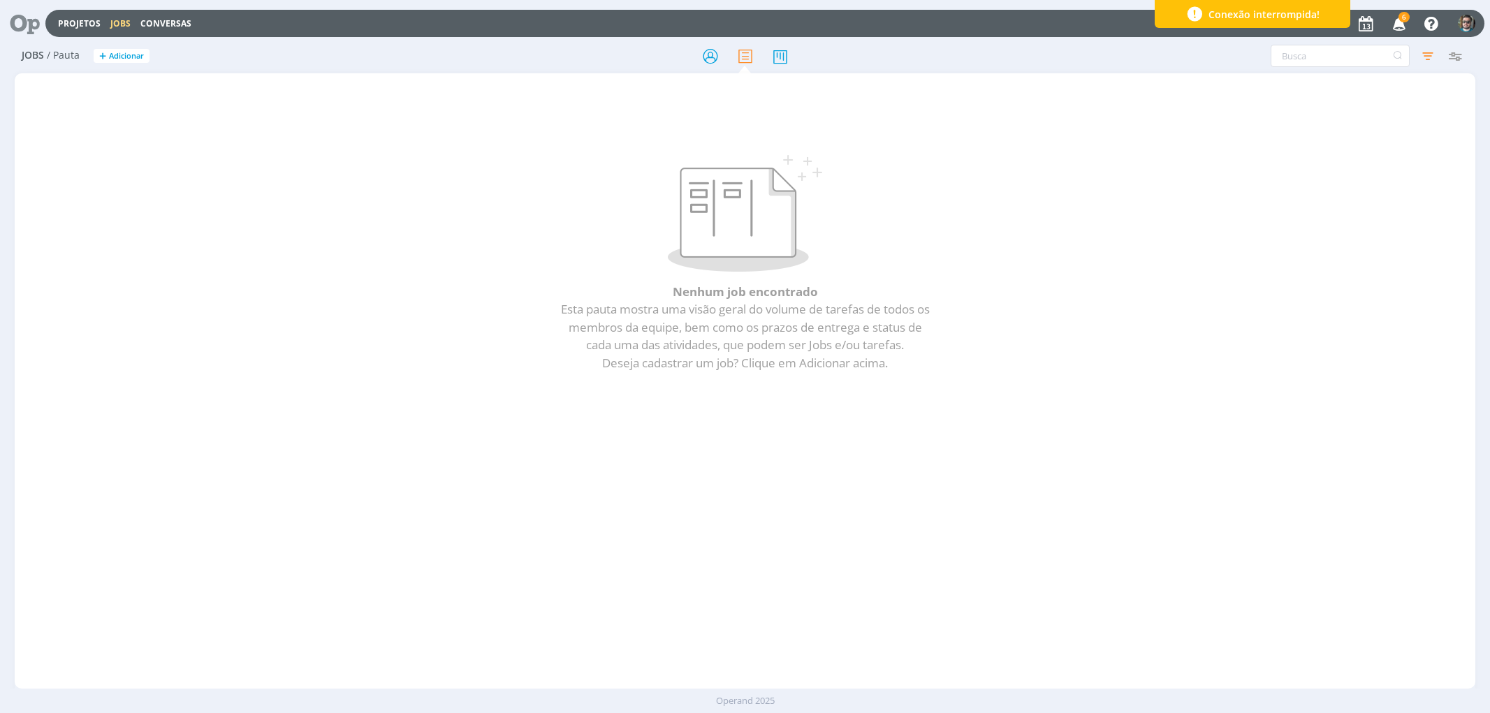 The width and height of the screenshot is (1490, 713). I want to click on div: Nenhum job encontrado, so click(745, 269).